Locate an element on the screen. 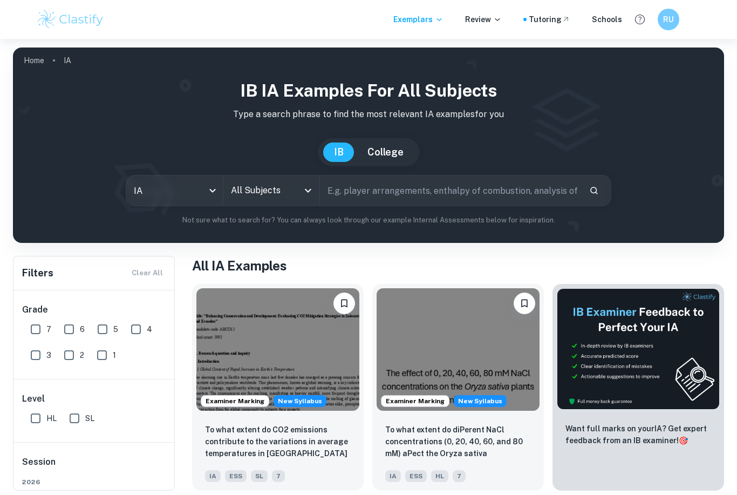 The width and height of the screenshot is (737, 495). h6: Filters is located at coordinates (38, 273).